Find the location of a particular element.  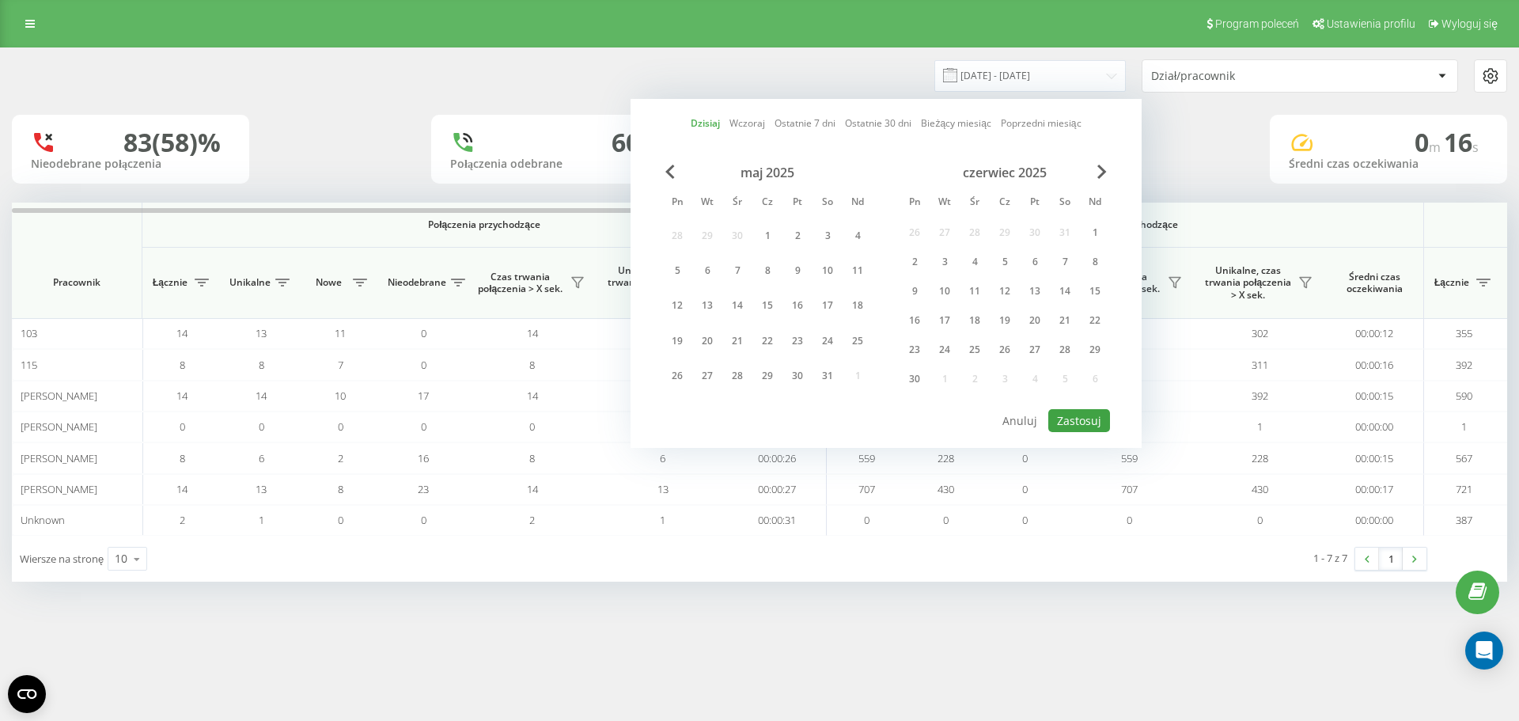

div: pt 30 maj 2025 is located at coordinates (797, 376).